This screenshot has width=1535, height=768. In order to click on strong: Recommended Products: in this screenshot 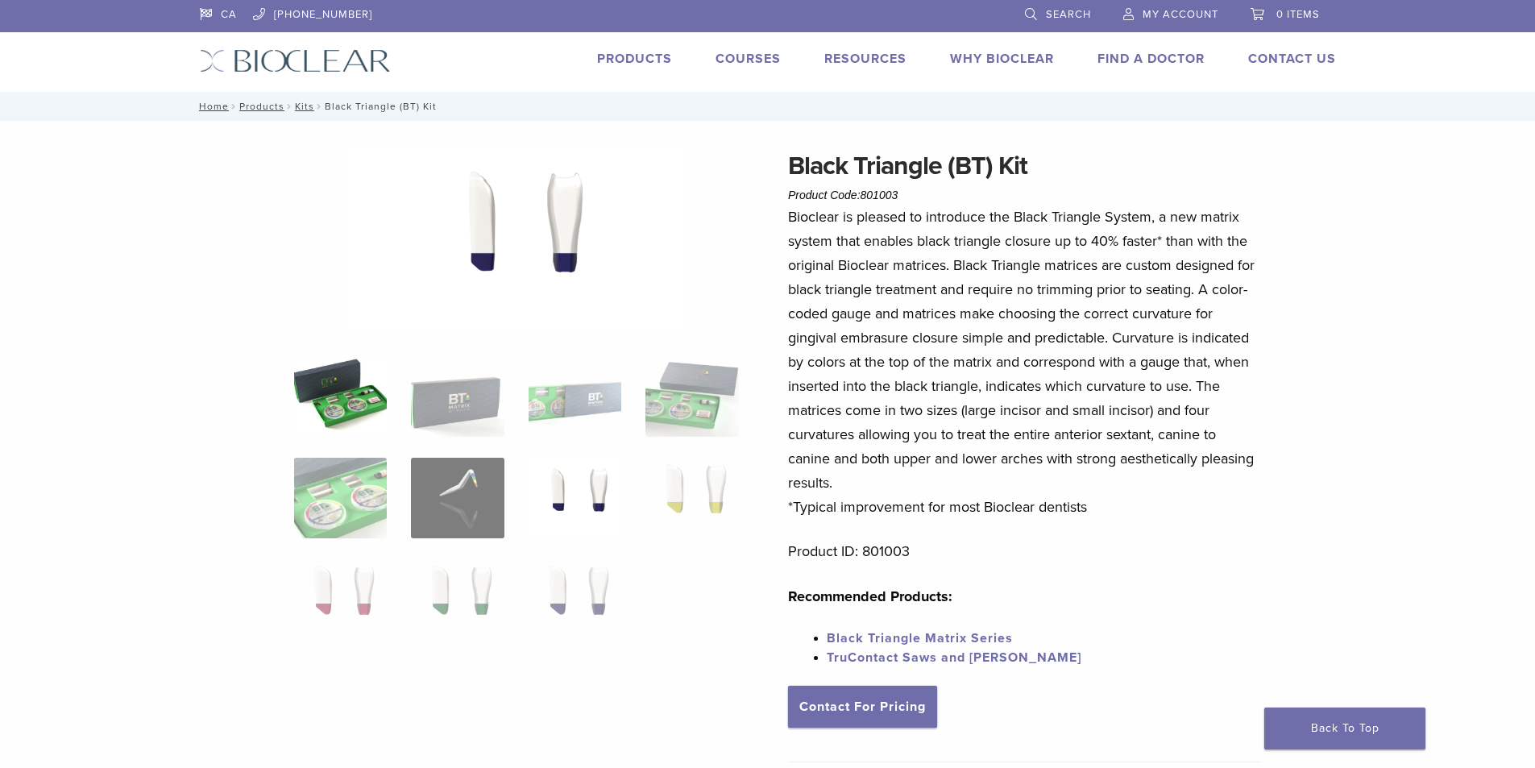, I will do `click(870, 596)`.